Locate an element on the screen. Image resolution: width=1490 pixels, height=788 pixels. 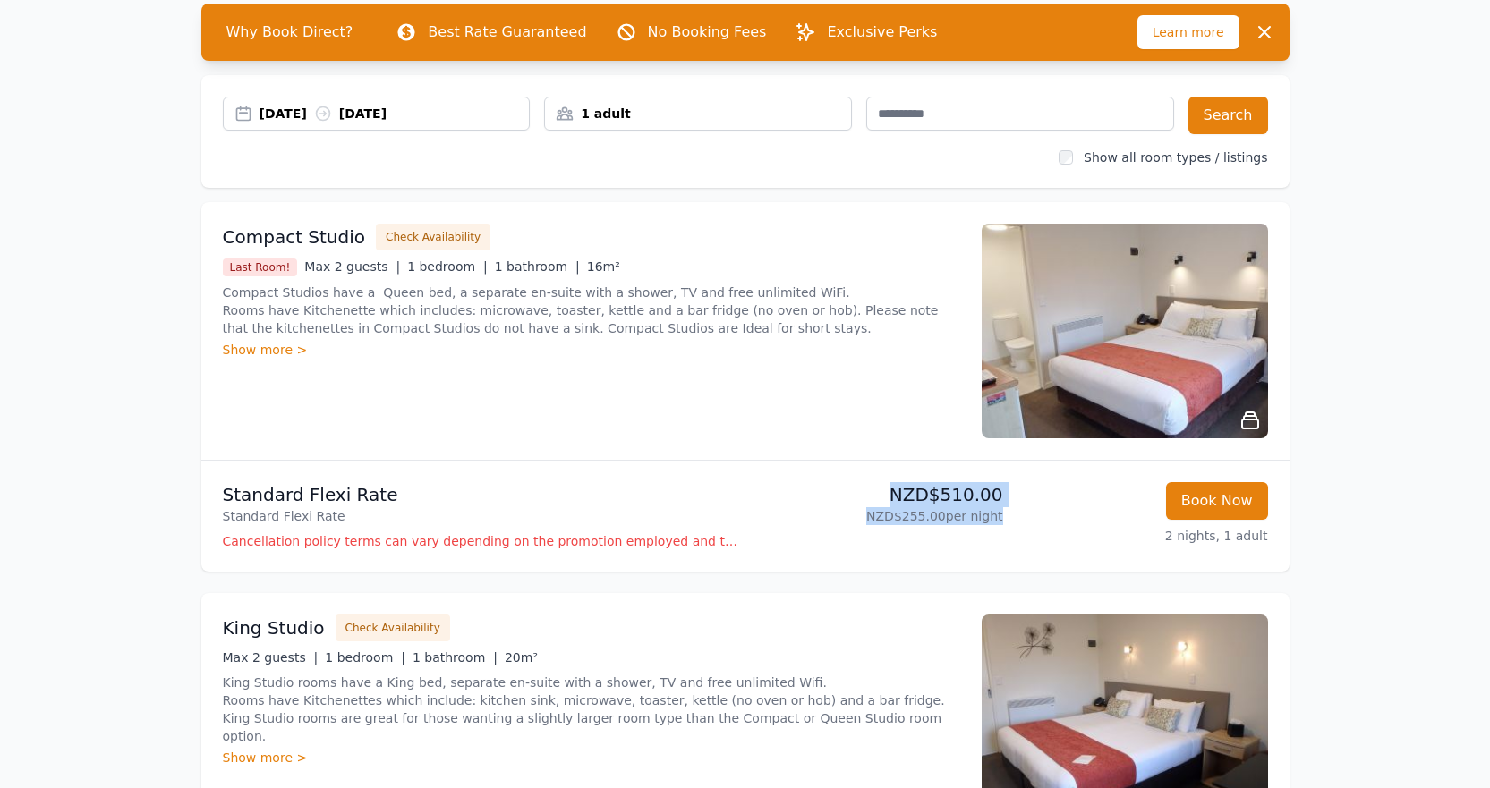
span: Learn more is located at coordinates (1188, 32).